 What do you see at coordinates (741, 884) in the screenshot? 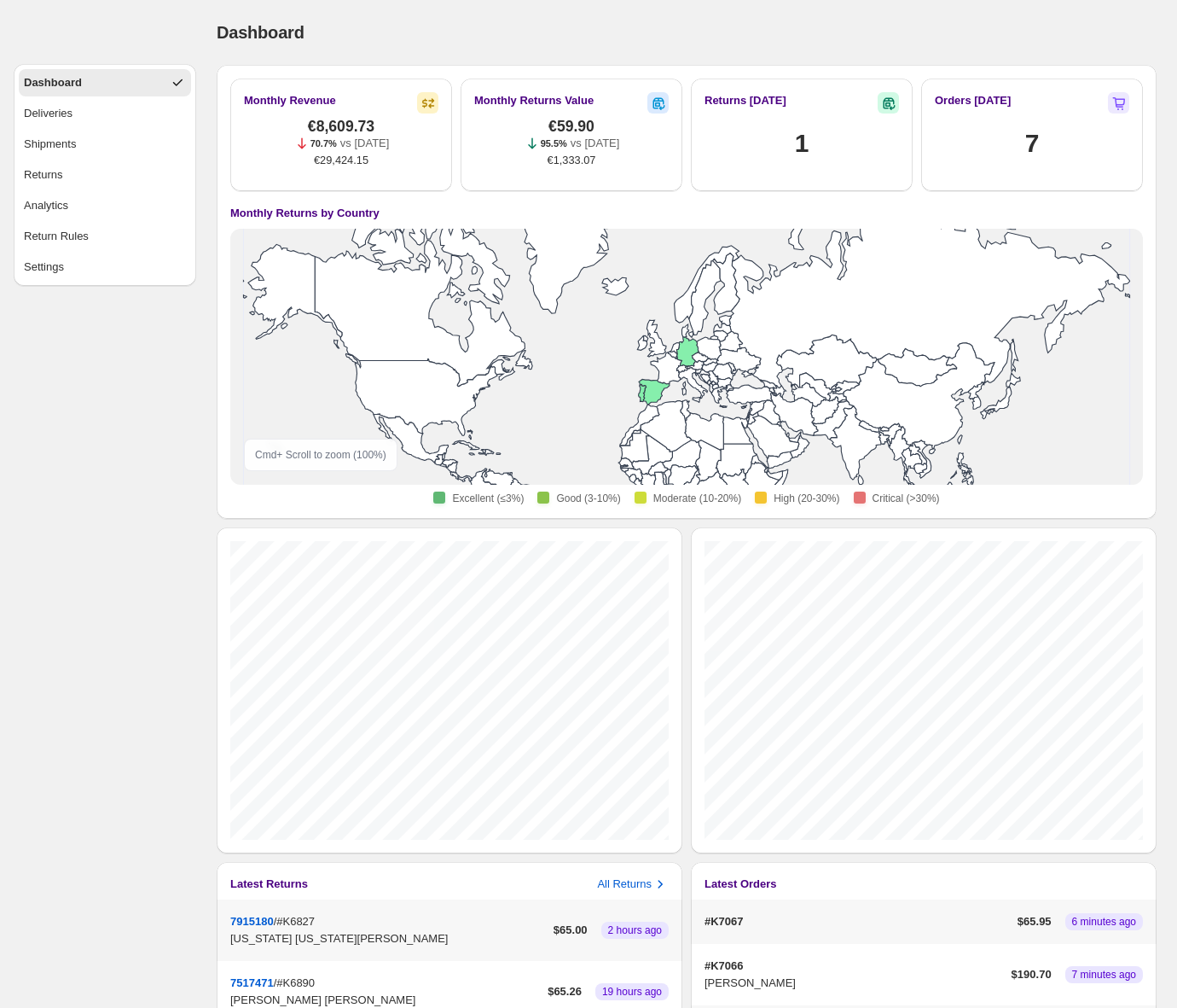
I see `h3: Latest Orders` at bounding box center [741, 884].